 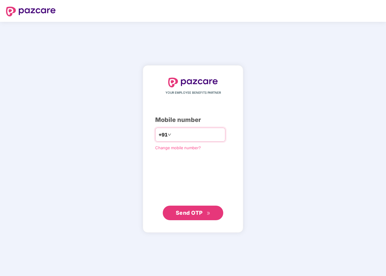 What do you see at coordinates (170, 134) in the screenshot?
I see `span: down` at bounding box center [170, 134].